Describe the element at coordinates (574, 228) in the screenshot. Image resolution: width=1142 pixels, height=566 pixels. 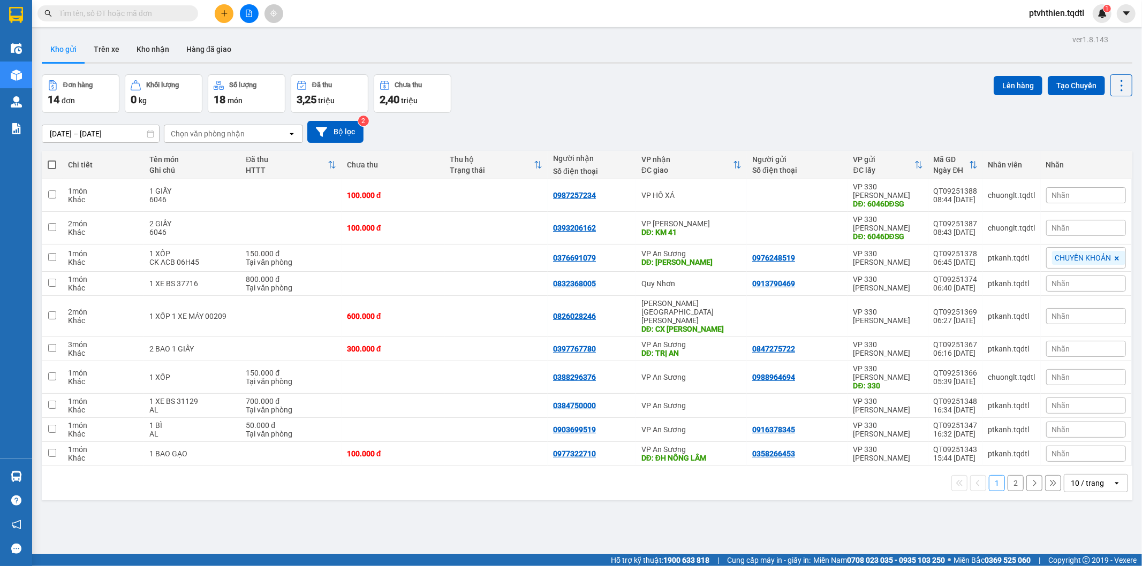
I see `div: 0393206162` at that location.